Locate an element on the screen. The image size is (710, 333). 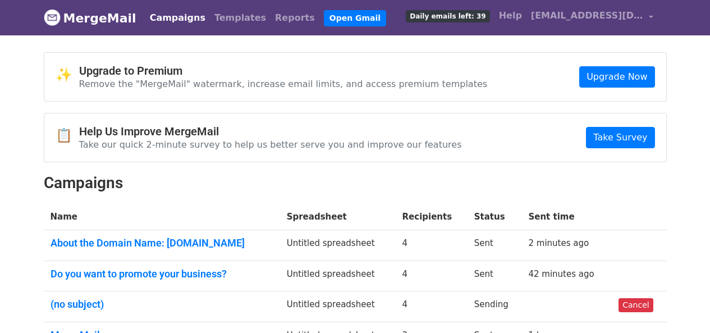
td: Sending is located at coordinates (495, 307).